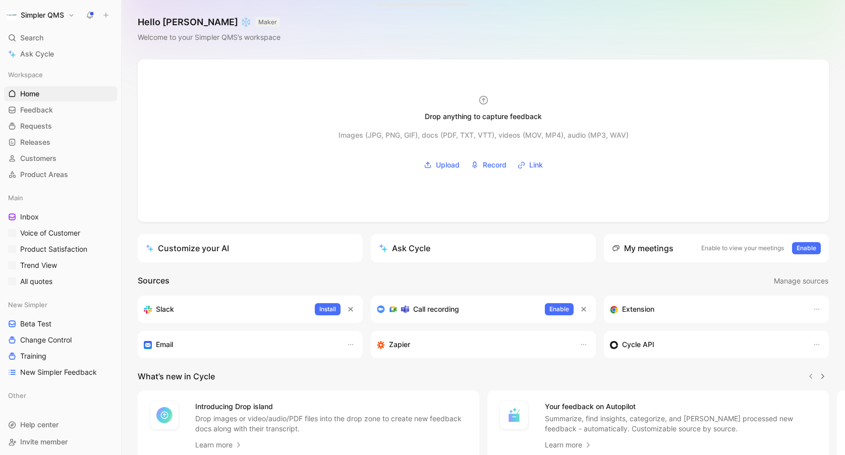  I want to click on span: Link, so click(536, 165).